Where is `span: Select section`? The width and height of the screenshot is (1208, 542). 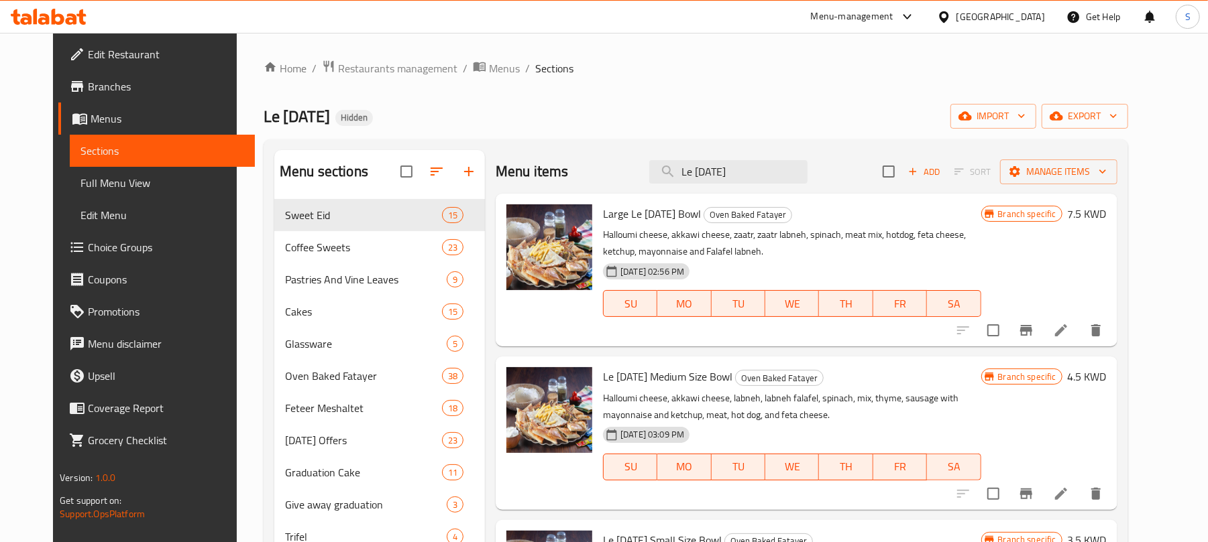 span: Select section is located at coordinates (888, 172).